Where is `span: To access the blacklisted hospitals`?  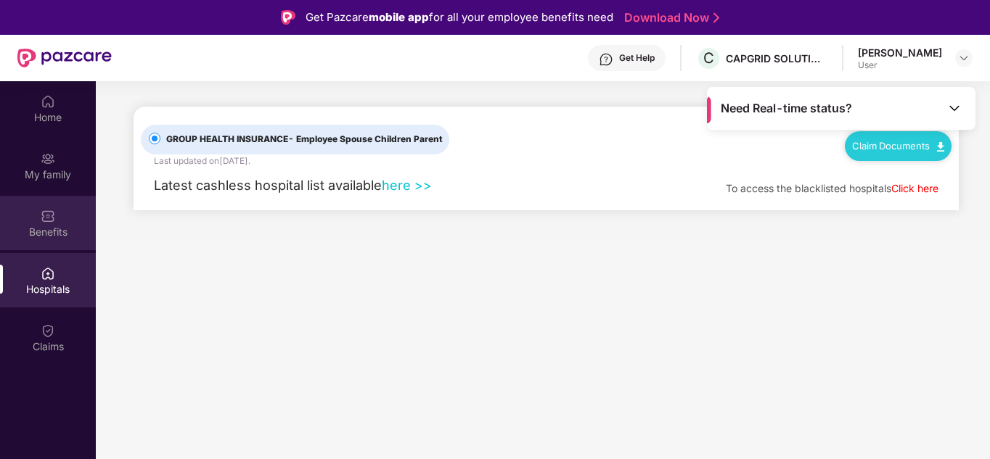 span: To access the blacklisted hospitals is located at coordinates (808, 188).